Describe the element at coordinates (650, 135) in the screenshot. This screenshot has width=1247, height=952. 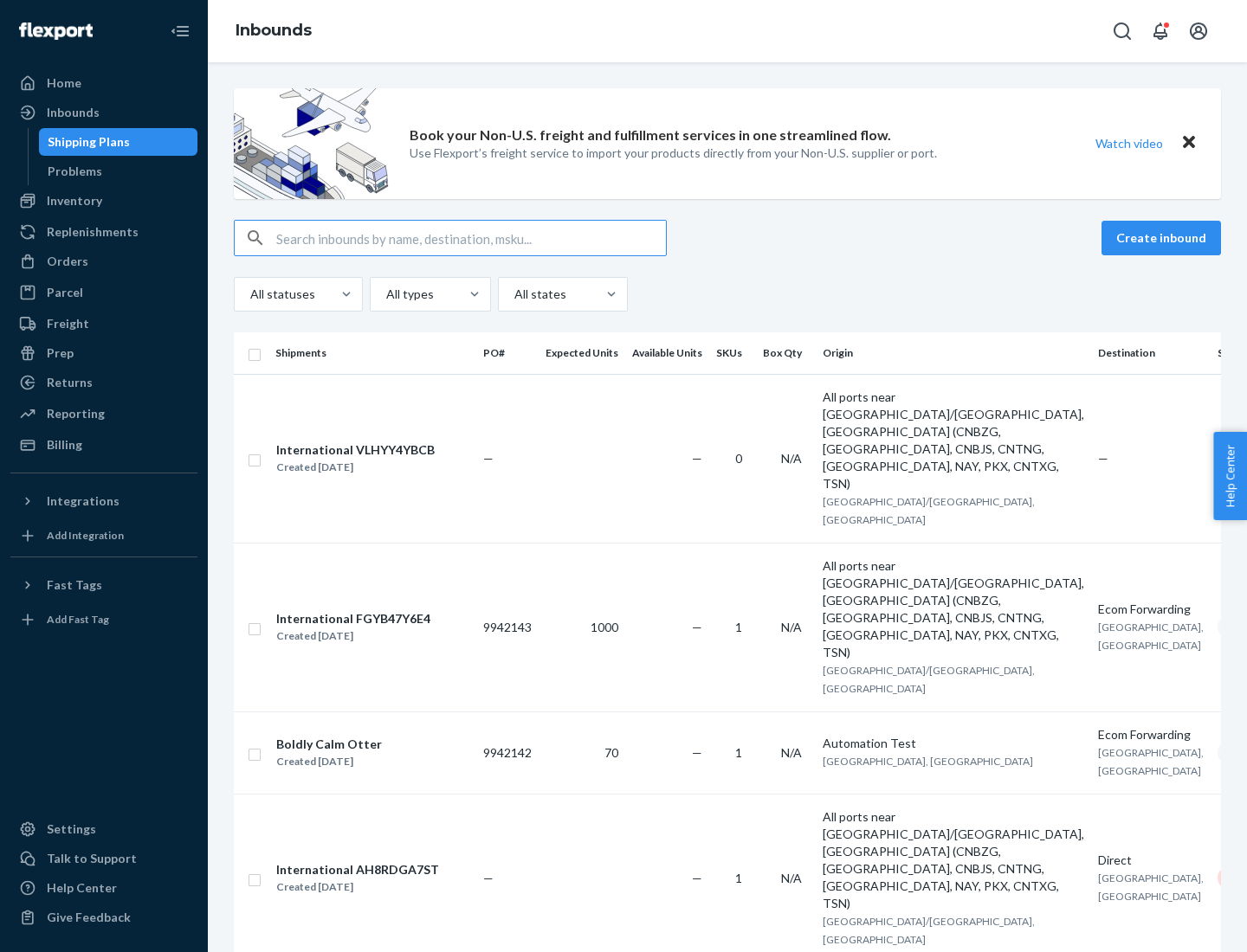
I see `p: Book your Non-U.S. freight and fulfillment services in one streamlined flow.` at that location.